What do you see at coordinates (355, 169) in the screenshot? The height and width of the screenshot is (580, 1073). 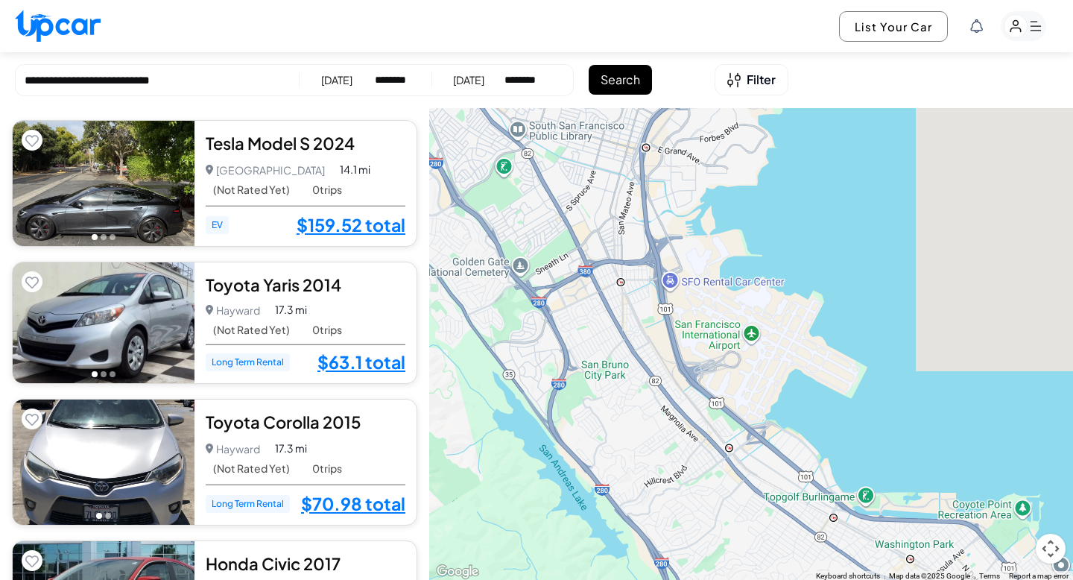 I see `span: 14.1 mi` at bounding box center [355, 169].